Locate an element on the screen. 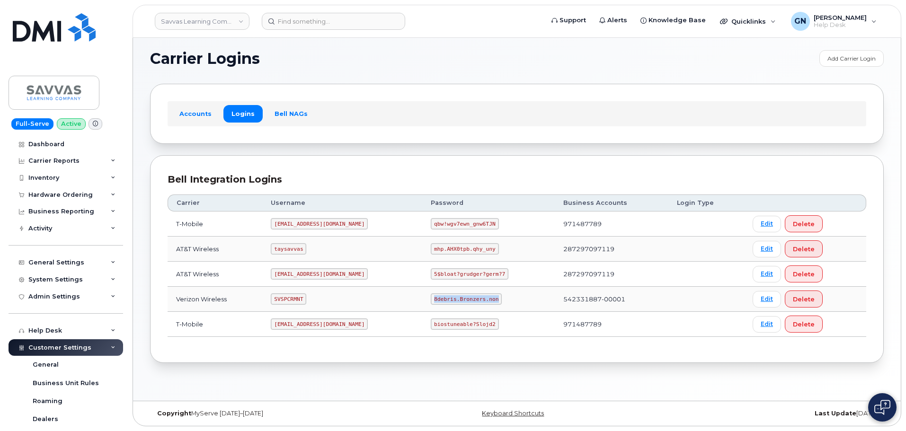 This screenshot has height=431, width=906. a: Logins is located at coordinates (243, 114).